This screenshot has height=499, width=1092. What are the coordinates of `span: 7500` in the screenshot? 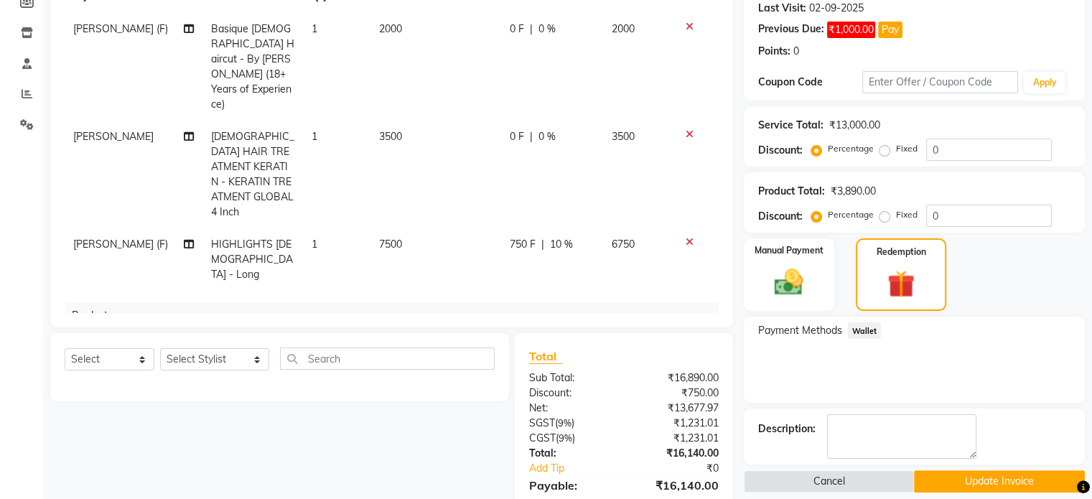 It's located at (391, 244).